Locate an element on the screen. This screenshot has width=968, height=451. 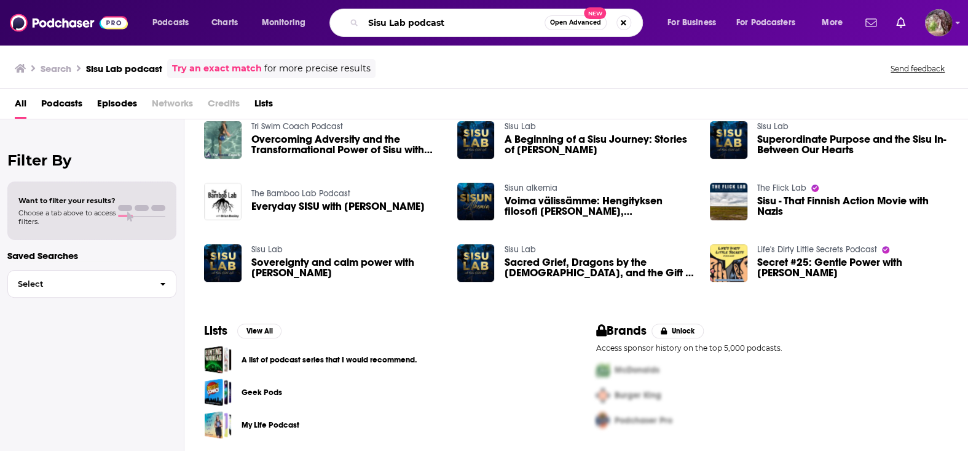
a: Charts is located at coordinates (224, 23).